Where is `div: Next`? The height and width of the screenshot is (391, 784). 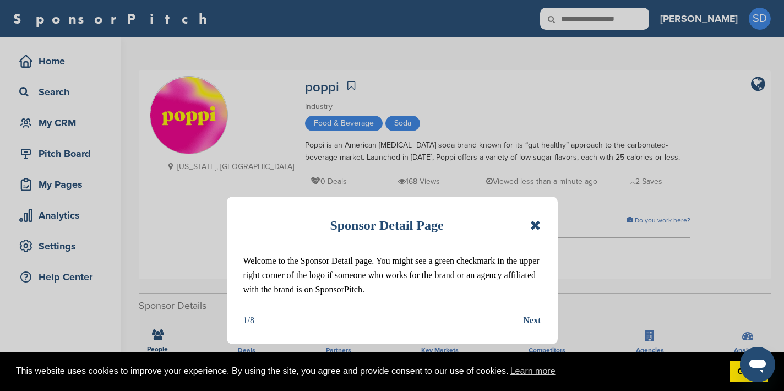 div: Next is located at coordinates (532, 320).